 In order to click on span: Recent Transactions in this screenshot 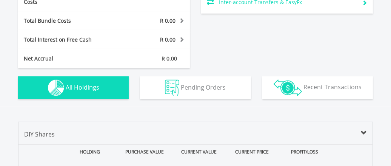, I will do `click(332, 87)`.